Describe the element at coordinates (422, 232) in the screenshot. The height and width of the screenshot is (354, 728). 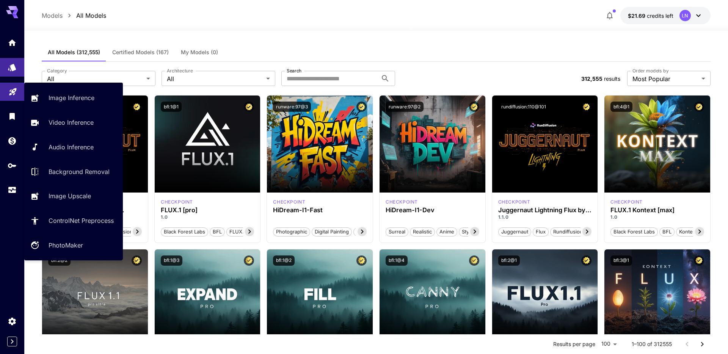
I see `span: Realistic` at that location.